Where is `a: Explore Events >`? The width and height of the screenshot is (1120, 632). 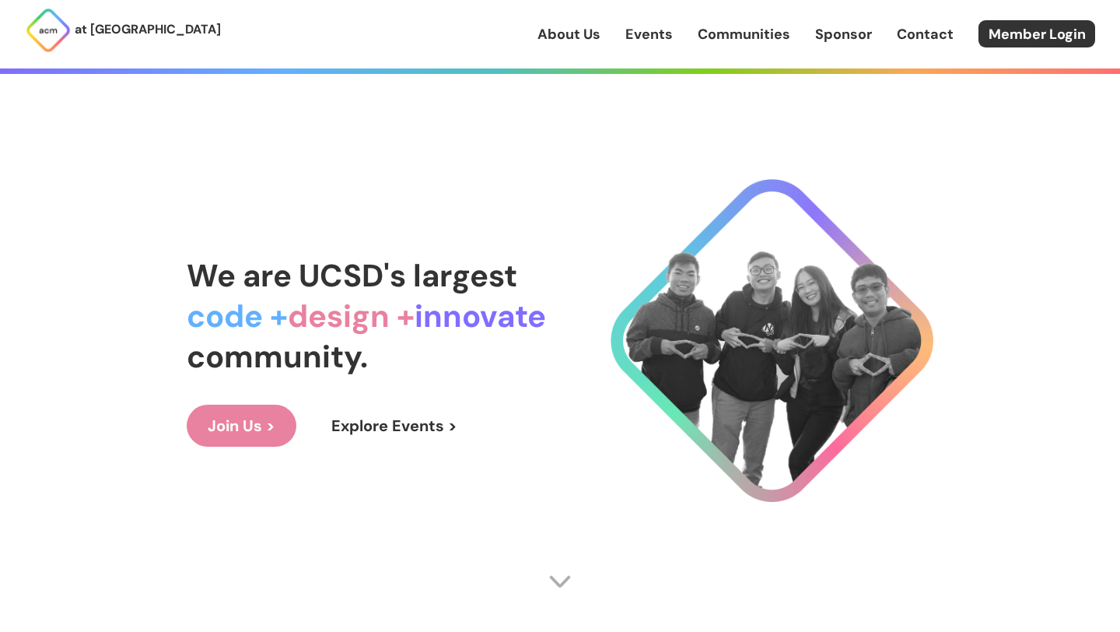
a: Explore Events > is located at coordinates (394, 425).